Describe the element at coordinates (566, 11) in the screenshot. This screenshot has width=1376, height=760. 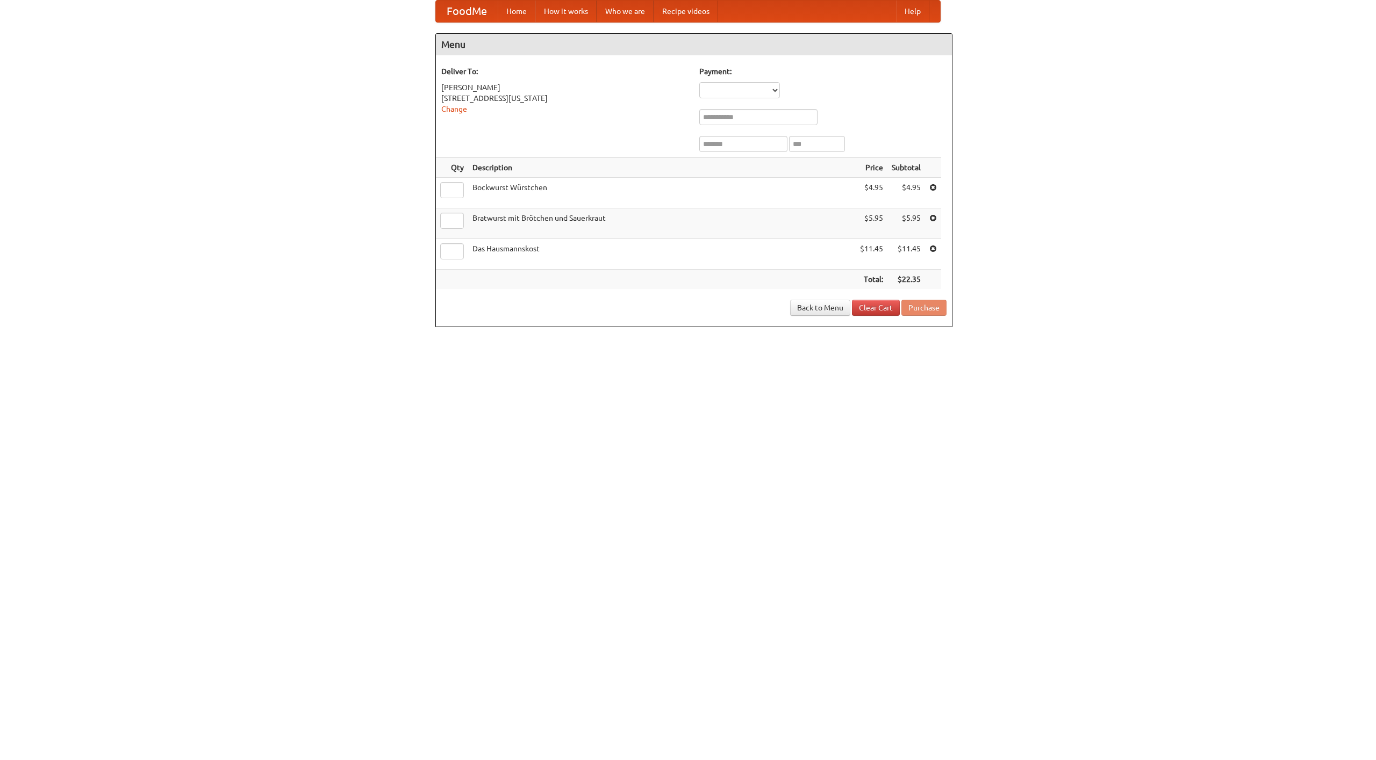
I see `a: How it works` at that location.